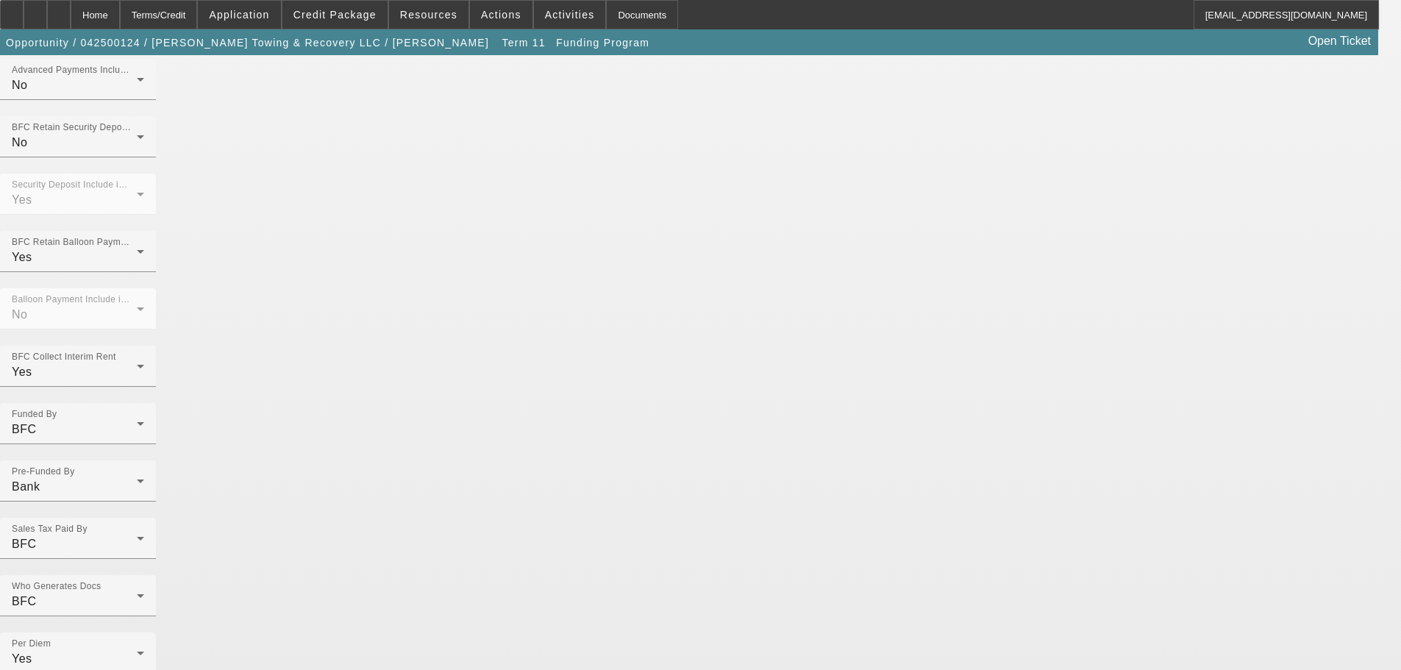 This screenshot has height=670, width=1401. Describe the element at coordinates (335, 15) in the screenshot. I see `button: Credit Package` at that location.